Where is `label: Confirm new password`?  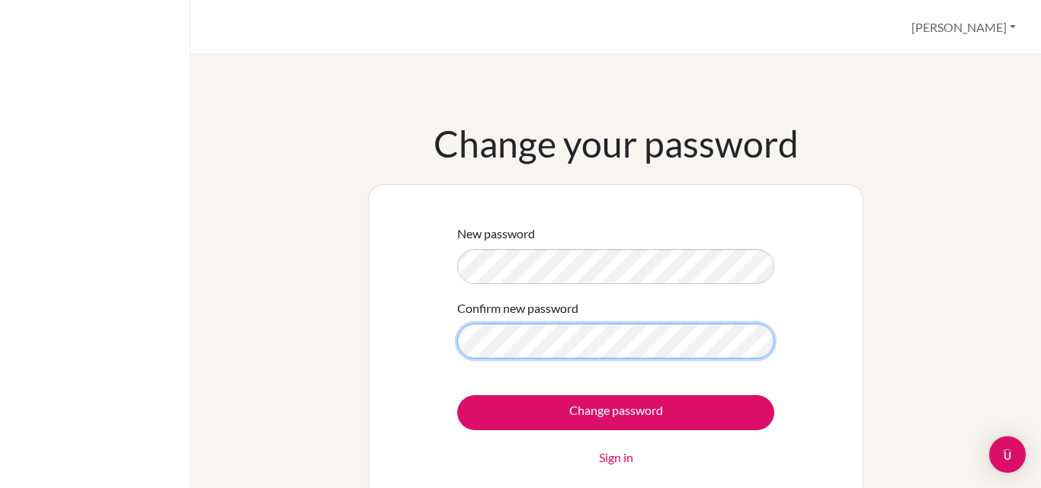
label: Confirm new password is located at coordinates (517, 309).